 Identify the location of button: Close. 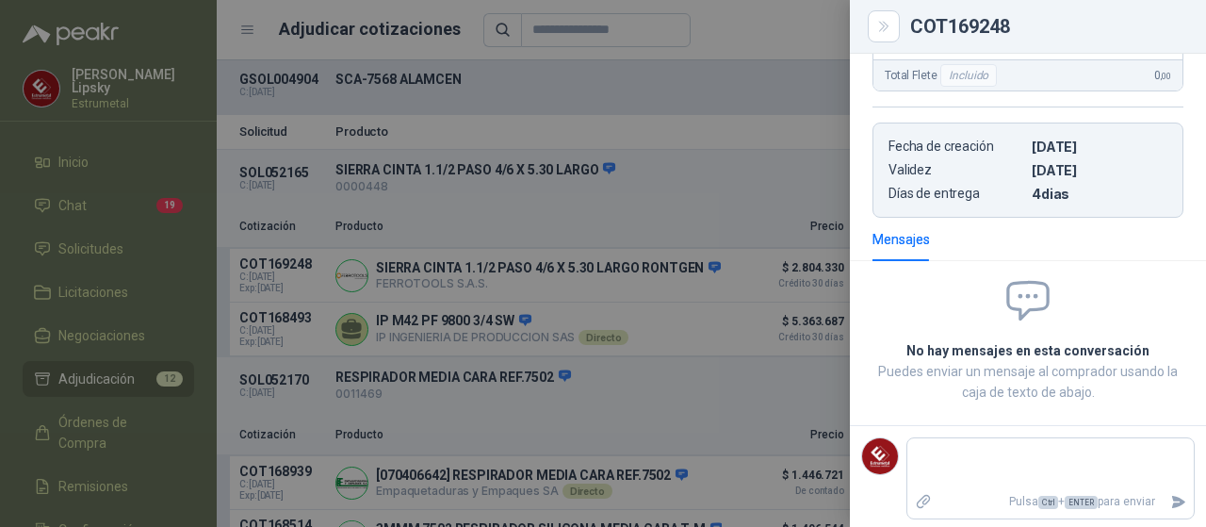
(884, 26).